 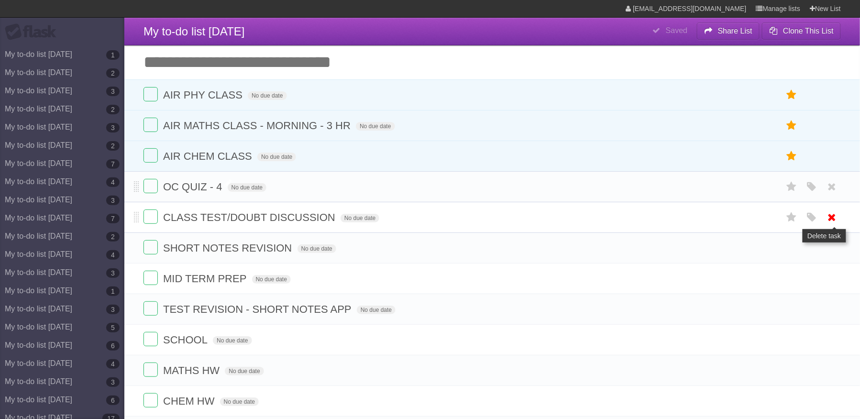 I want to click on div: Flask, so click(x=33, y=32).